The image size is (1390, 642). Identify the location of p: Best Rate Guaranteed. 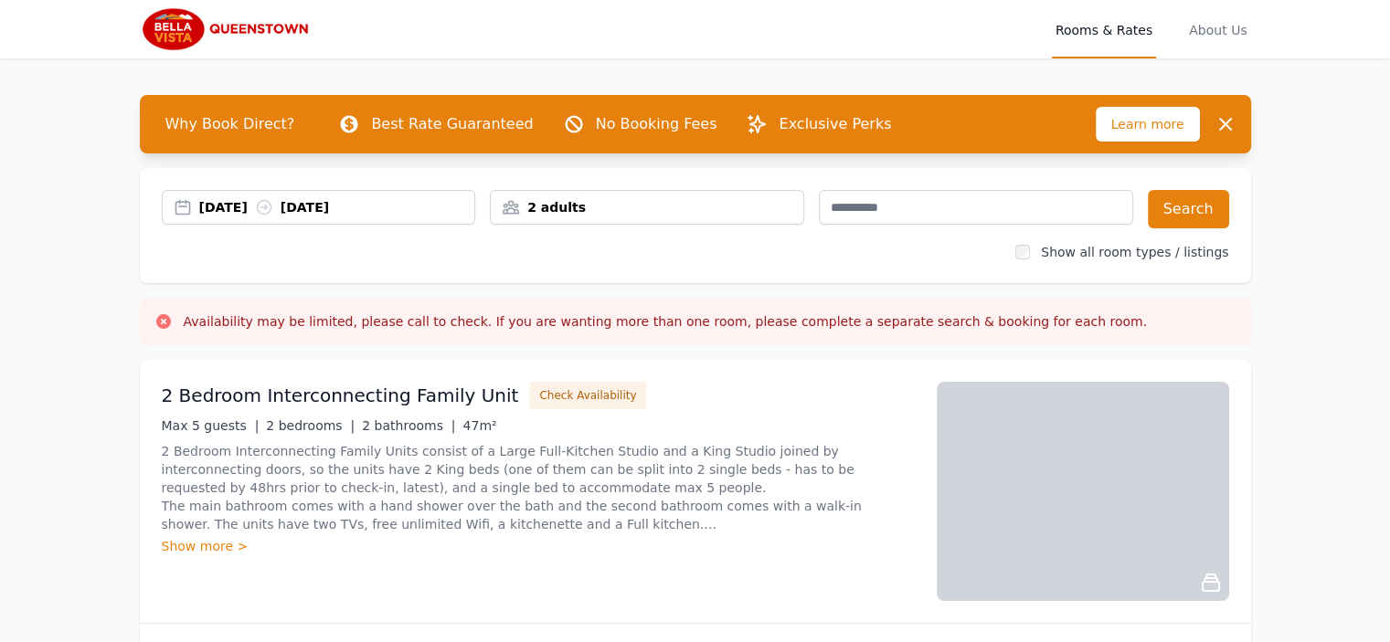
(451, 124).